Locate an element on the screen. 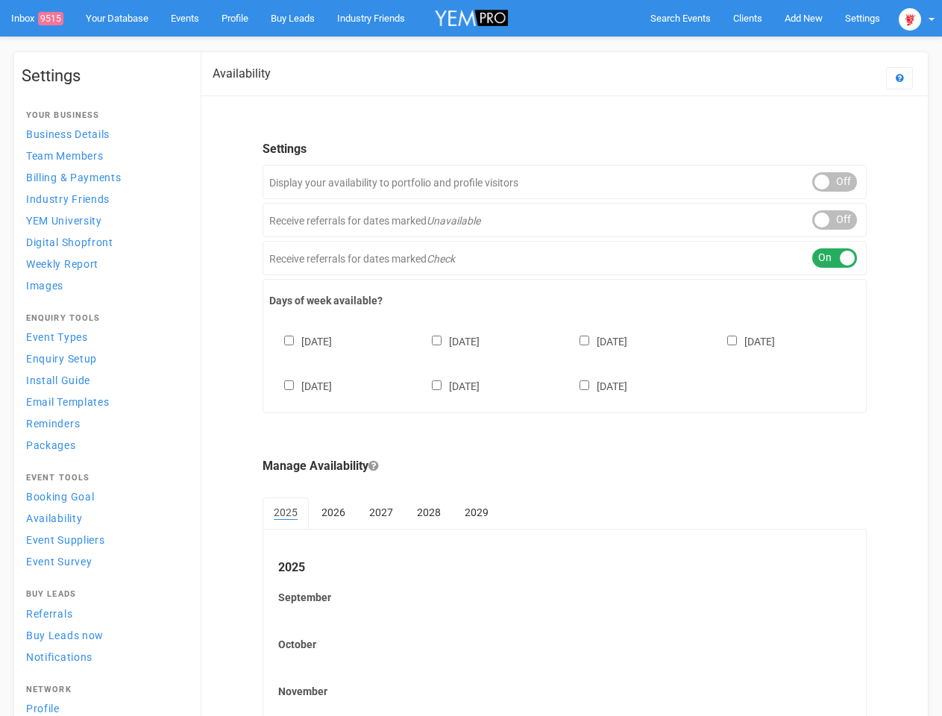 This screenshot has width=942, height=716. span: Digital Shopfront is located at coordinates (69, 242).